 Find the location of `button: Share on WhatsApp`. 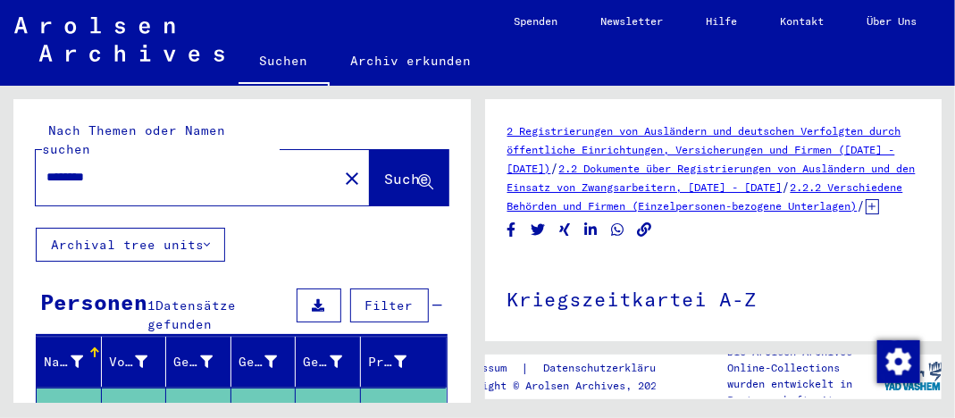

button: Share on WhatsApp is located at coordinates (618, 230).